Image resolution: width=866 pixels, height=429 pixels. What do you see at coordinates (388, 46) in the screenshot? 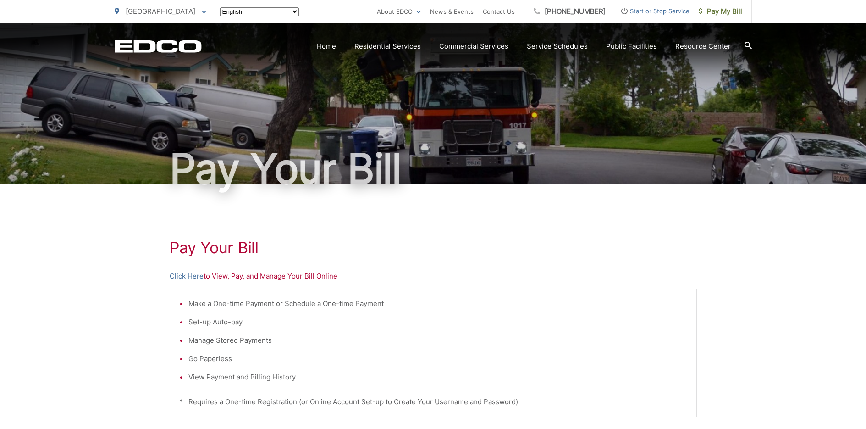
I see `a: Residential Services` at bounding box center [388, 46].